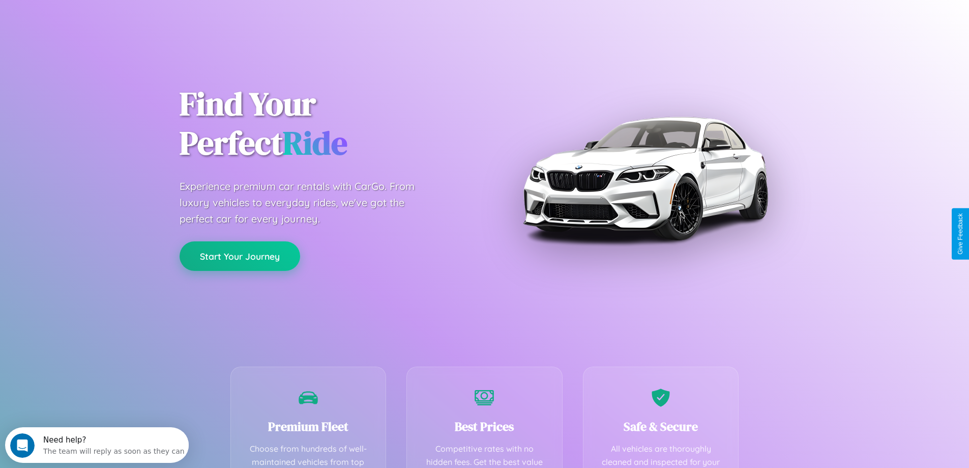 This screenshot has height=468, width=969. I want to click on h3: Best Prices, so click(484, 426).